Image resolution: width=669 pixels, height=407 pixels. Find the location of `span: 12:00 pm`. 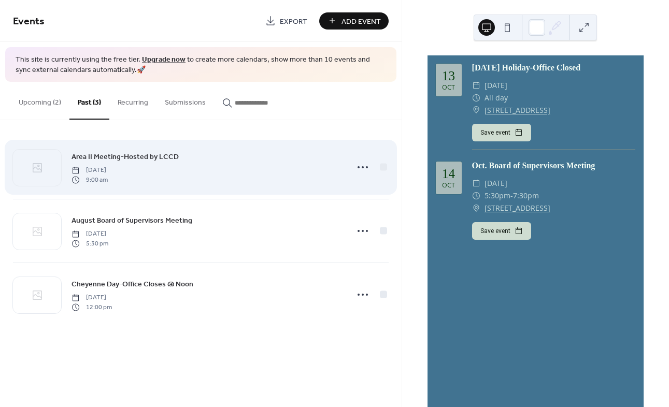

span: 12:00 pm is located at coordinates (92, 307).